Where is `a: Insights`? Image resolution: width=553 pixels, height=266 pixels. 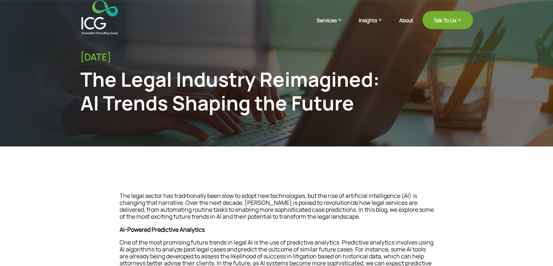 a: Insights is located at coordinates (375, 25).